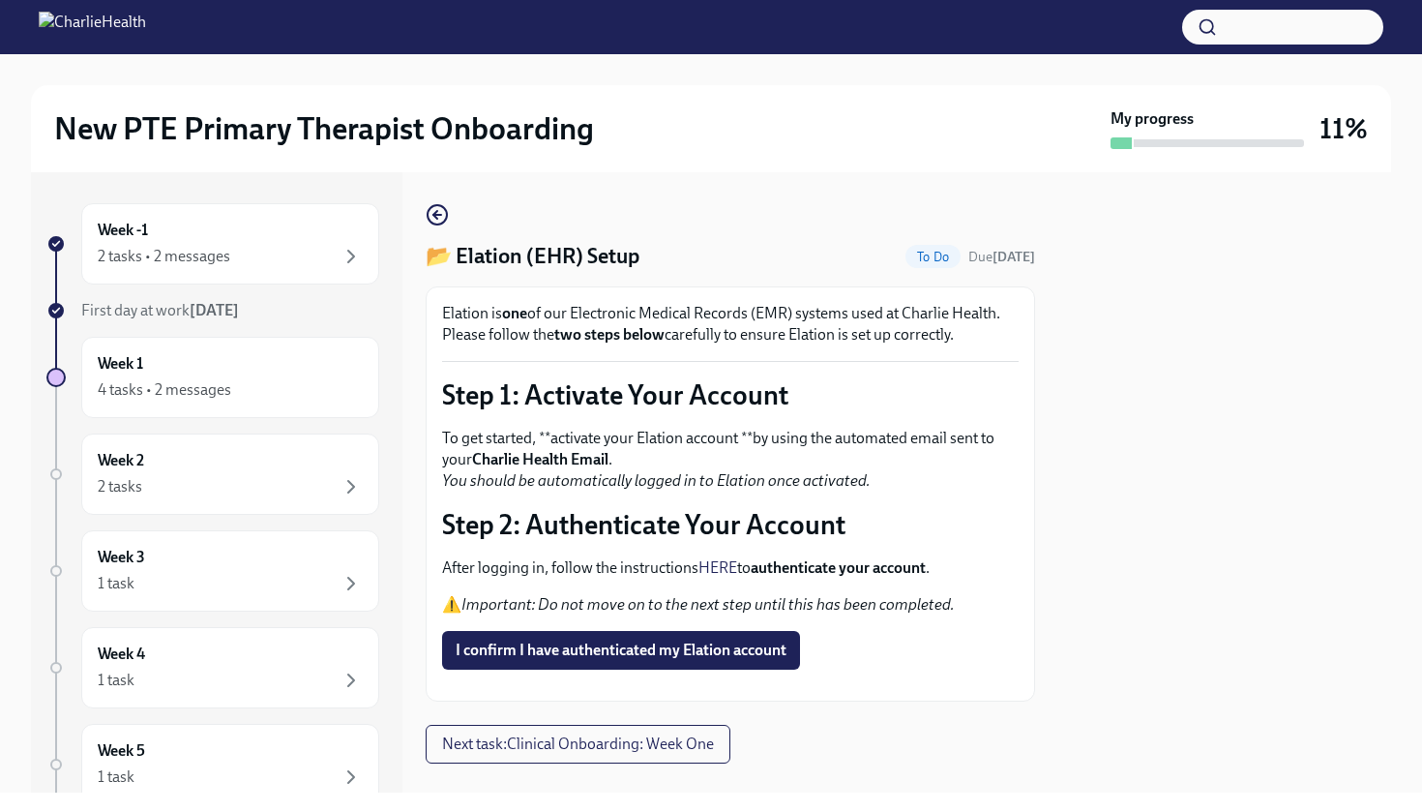  I want to click on strong: Charlie Health Email, so click(540, 459).